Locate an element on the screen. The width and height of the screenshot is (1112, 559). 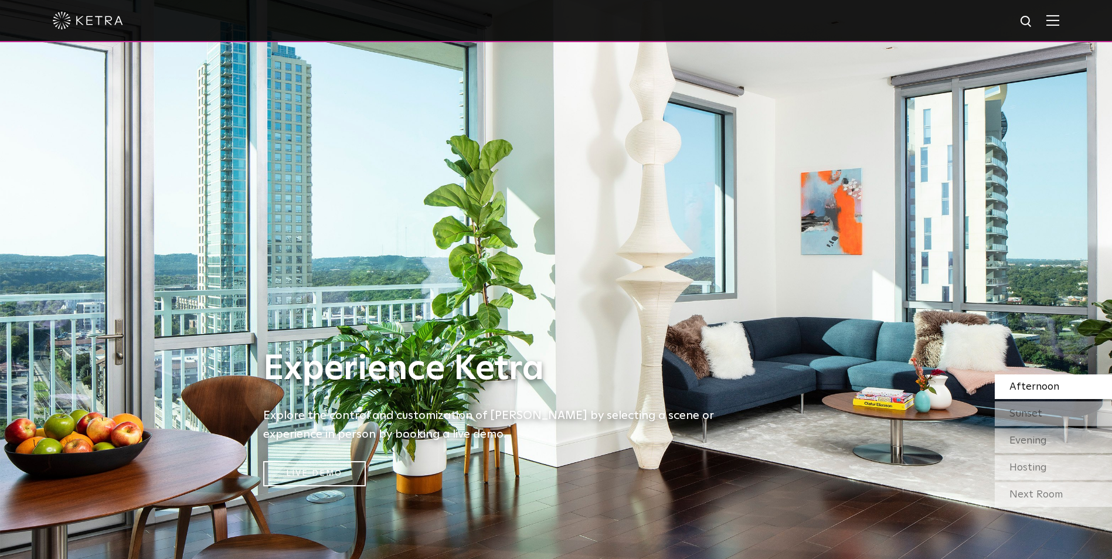
div: Next Room is located at coordinates (1054, 495).